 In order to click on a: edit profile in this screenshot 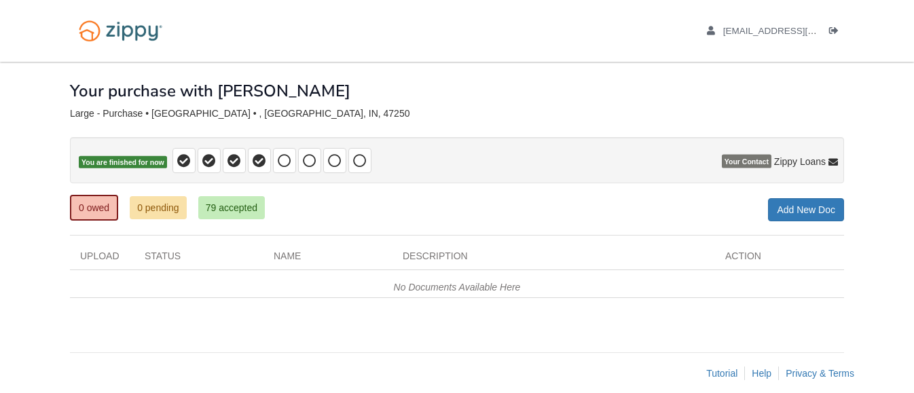, I will do `click(792, 33)`.